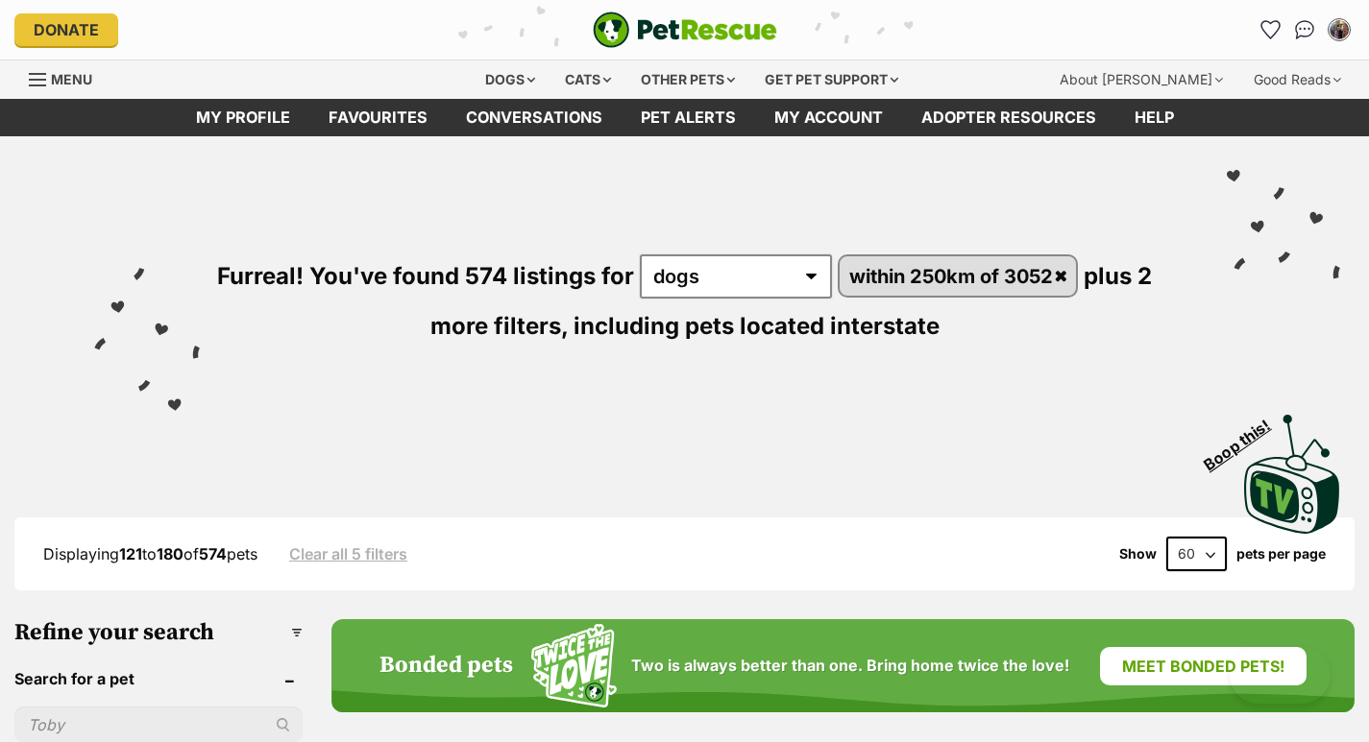 This screenshot has height=742, width=1369. I want to click on a: Menu, so click(67, 78).